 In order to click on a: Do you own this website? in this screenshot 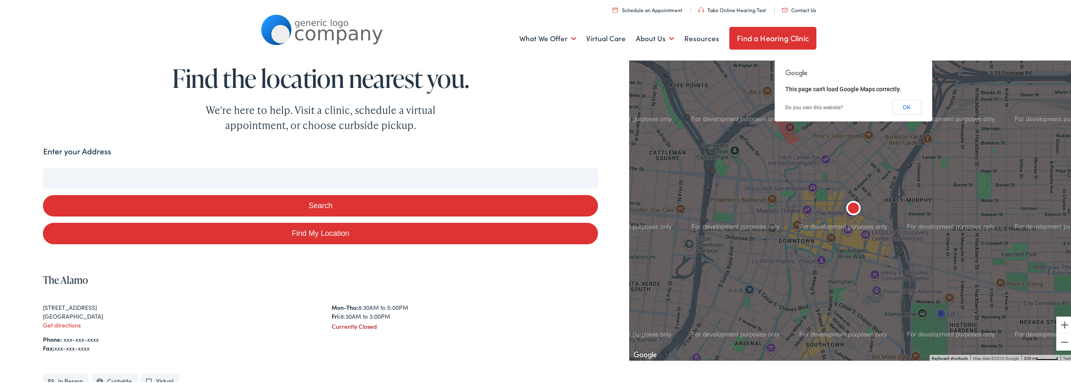, I will do `click(814, 106)`.